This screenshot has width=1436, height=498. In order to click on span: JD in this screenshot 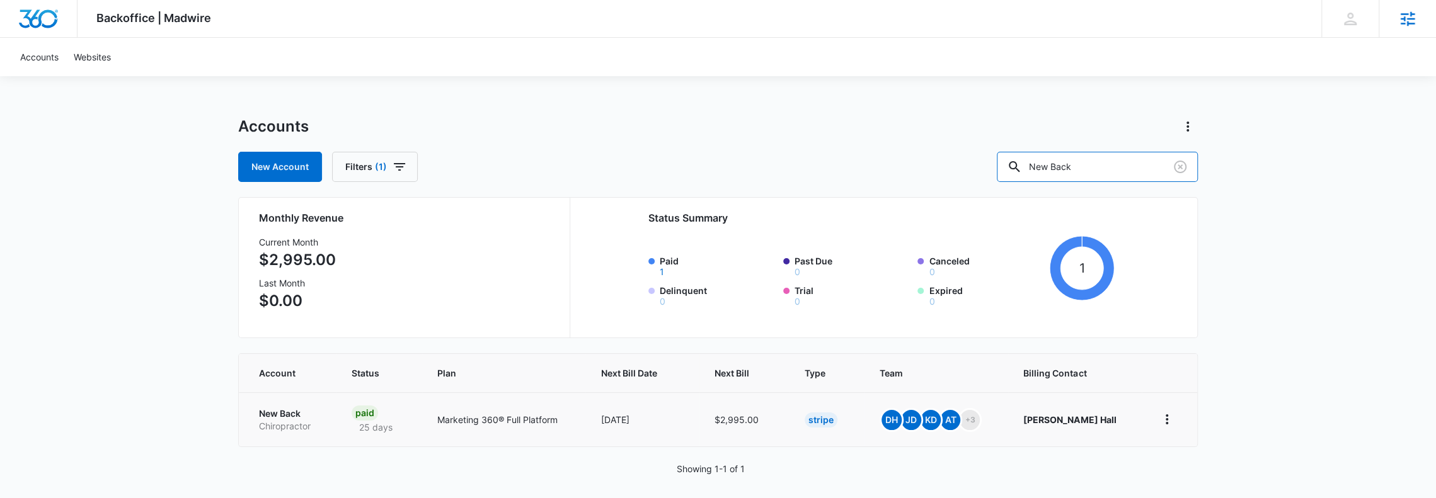, I will do `click(911, 420)`.